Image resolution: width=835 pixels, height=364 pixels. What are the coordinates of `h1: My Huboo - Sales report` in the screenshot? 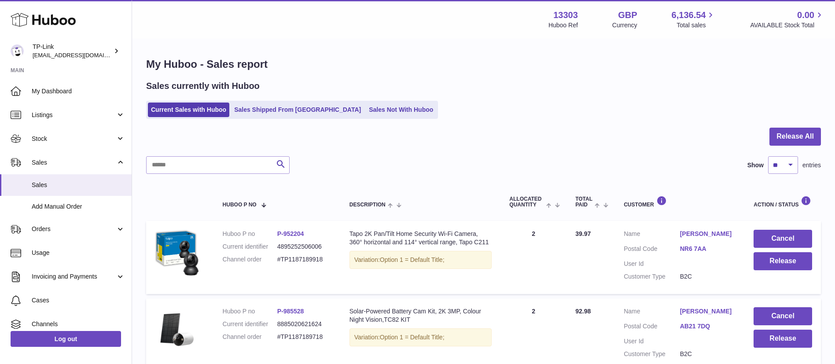 It's located at (484, 64).